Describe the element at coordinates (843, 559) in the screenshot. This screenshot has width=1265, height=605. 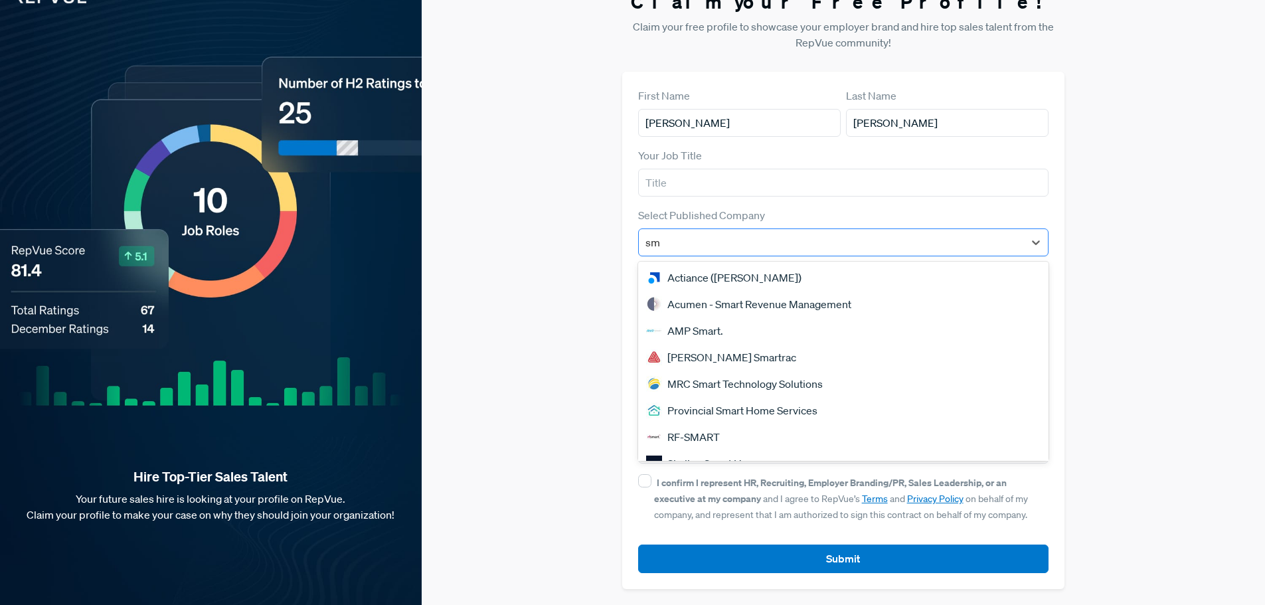
I see `button: Submit` at that location.